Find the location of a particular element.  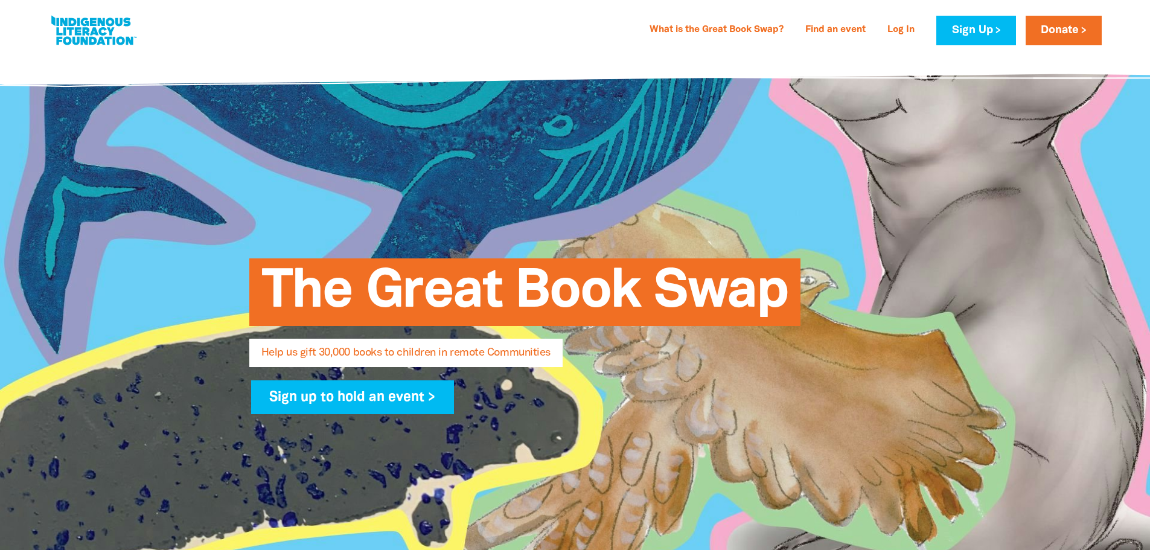

a: Find an event is located at coordinates (835, 30).